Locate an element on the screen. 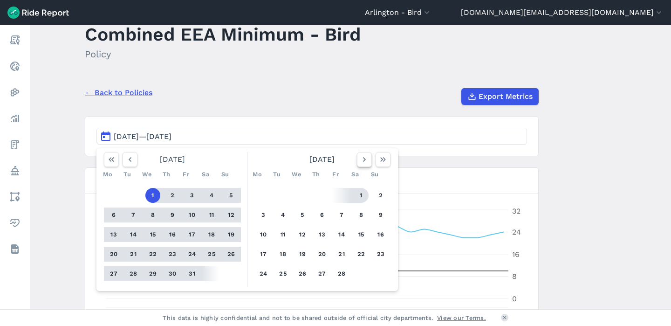  tspan: 24 is located at coordinates (516, 232).